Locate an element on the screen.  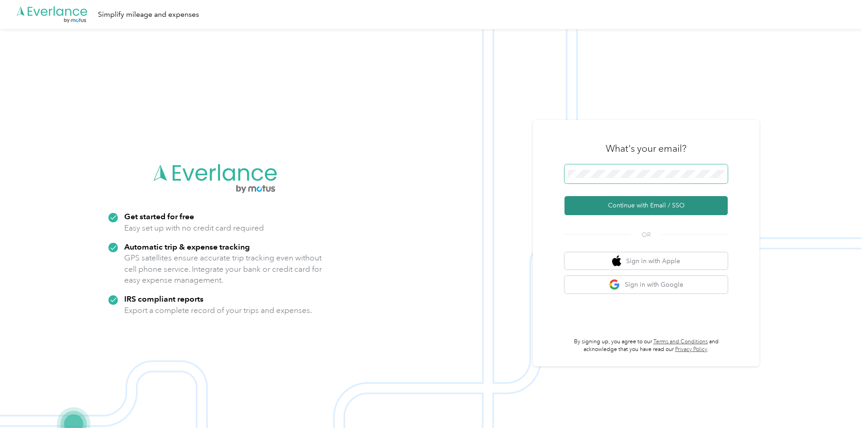
strong: IRS compliant reports is located at coordinates (164, 299).